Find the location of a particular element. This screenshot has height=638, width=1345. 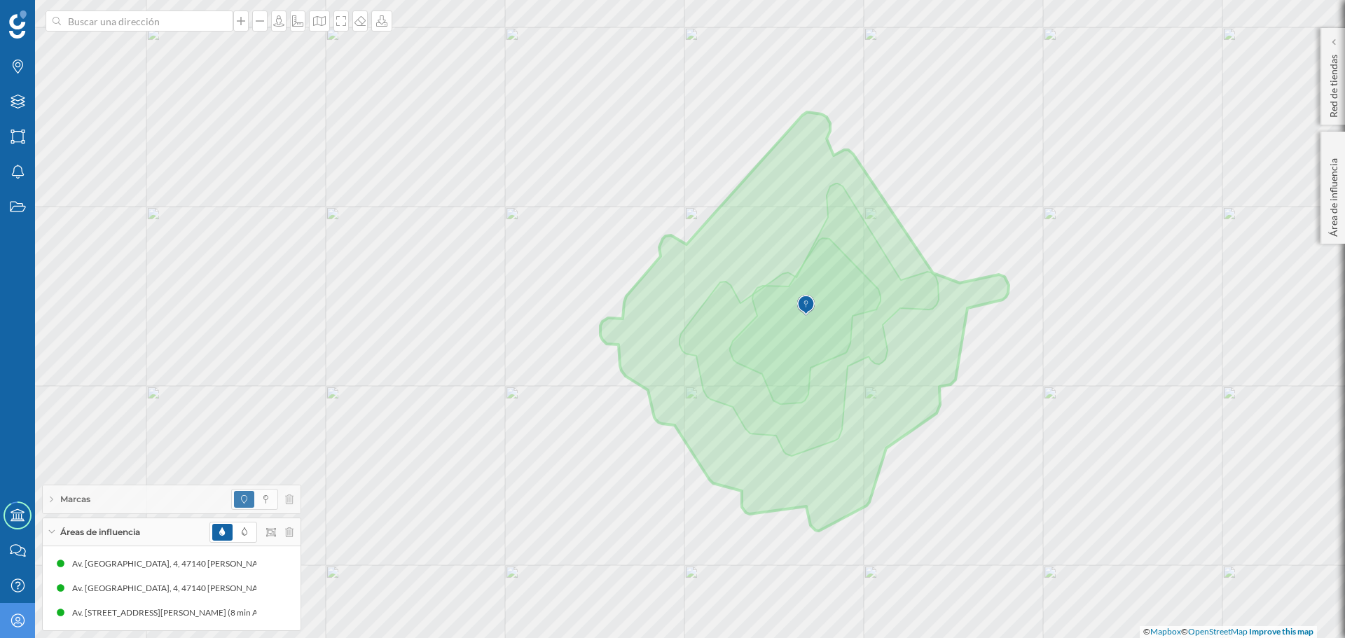

a: Improve this map is located at coordinates (1281, 631).